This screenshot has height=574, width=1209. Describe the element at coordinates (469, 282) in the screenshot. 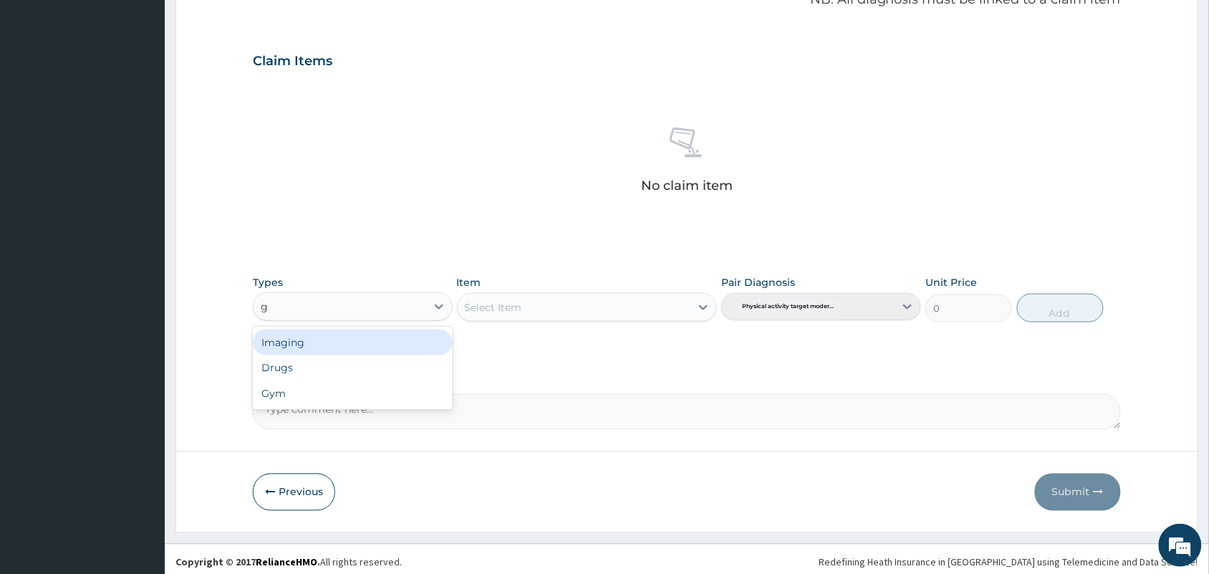

I see `label: Item` at that location.